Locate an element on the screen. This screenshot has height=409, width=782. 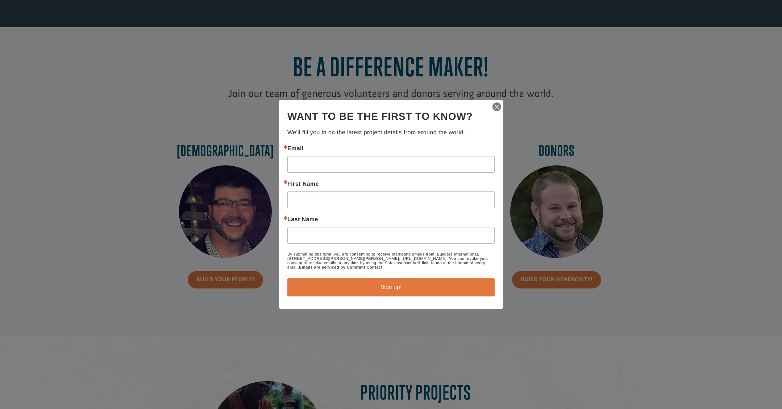
div: to is located at coordinates (56, 25).